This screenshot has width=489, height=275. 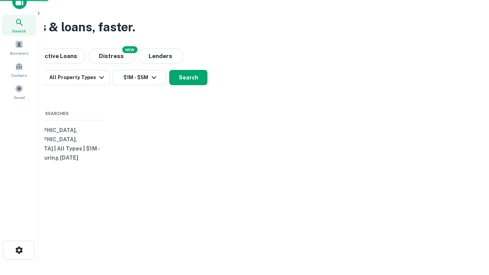 I want to click on a: Saved, so click(x=19, y=92).